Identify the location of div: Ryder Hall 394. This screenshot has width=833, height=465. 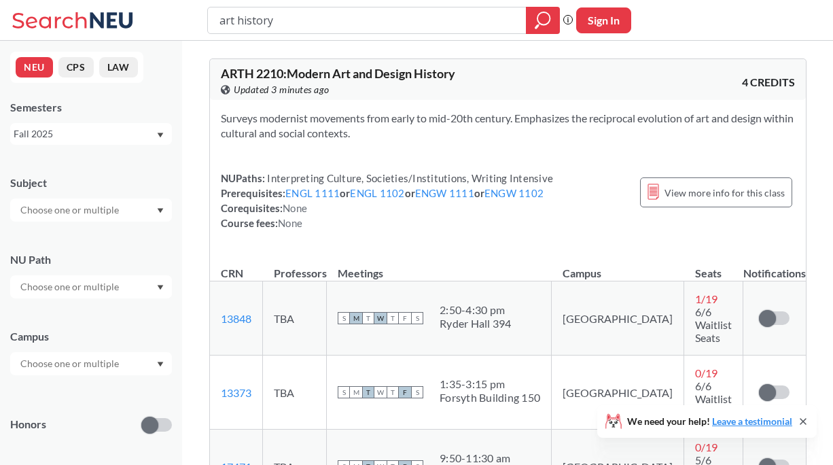
(476, 323).